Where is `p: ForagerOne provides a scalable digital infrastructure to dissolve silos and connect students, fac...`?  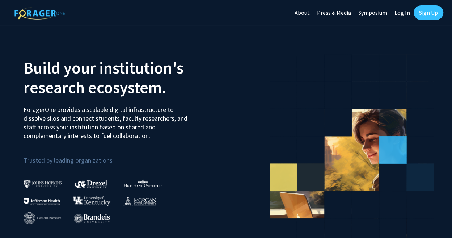 p: ForagerOne provides a scalable digital infrastructure to dissolve silos and connect students, fac... is located at coordinates (110, 120).